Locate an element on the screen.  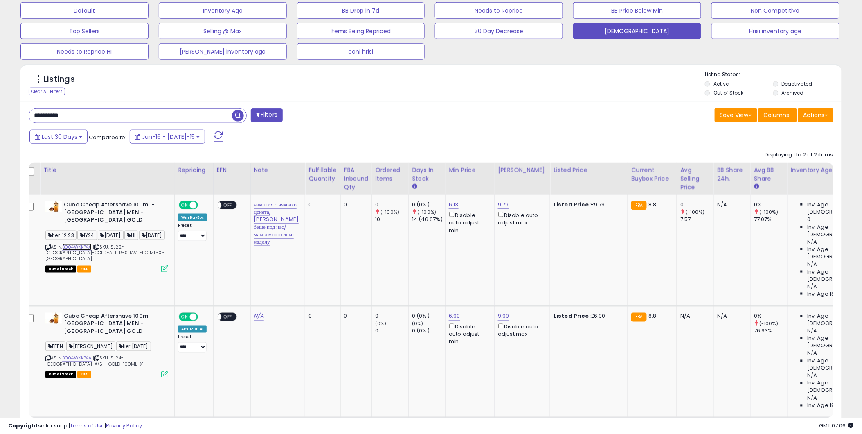
span: IY24 is located at coordinates (87, 235).